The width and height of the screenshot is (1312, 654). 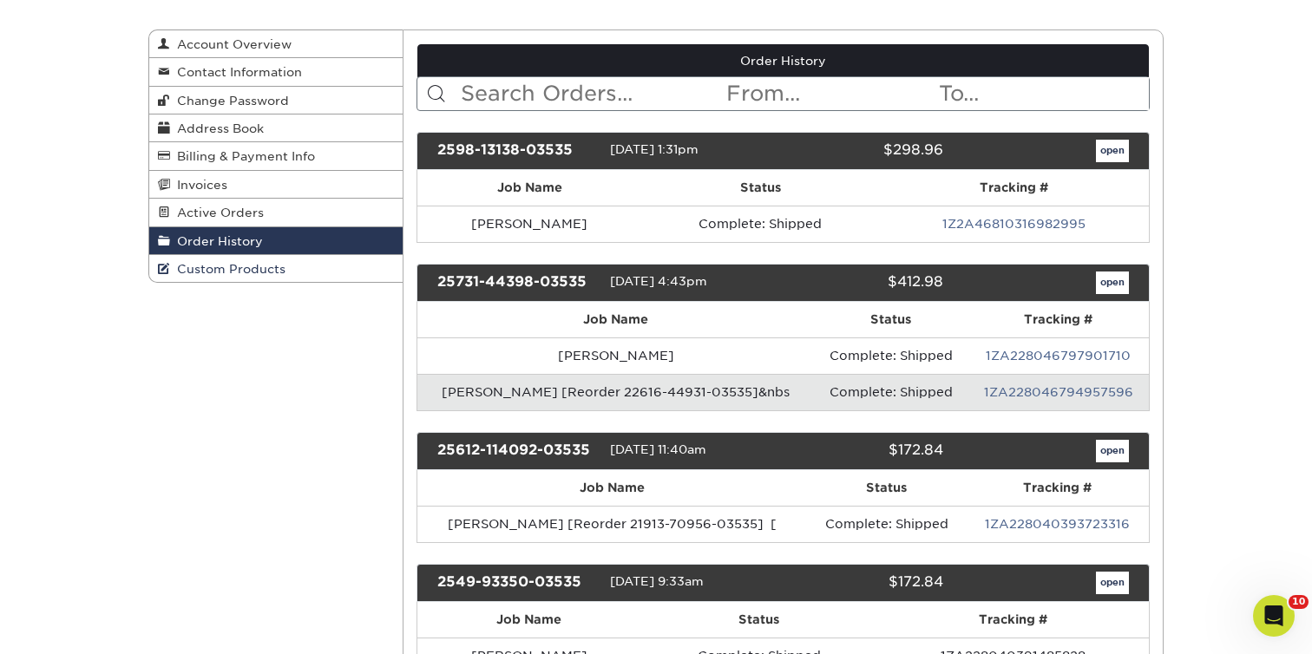 What do you see at coordinates (276, 44) in the screenshot?
I see `a: Account Overview` at bounding box center [276, 44].